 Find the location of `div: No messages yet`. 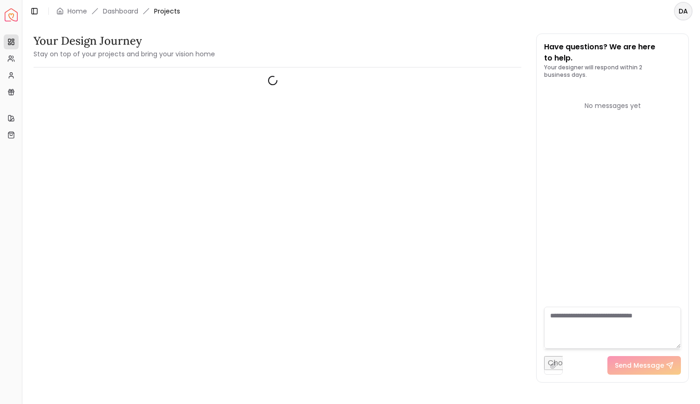

div: No messages yet is located at coordinates (613, 106).